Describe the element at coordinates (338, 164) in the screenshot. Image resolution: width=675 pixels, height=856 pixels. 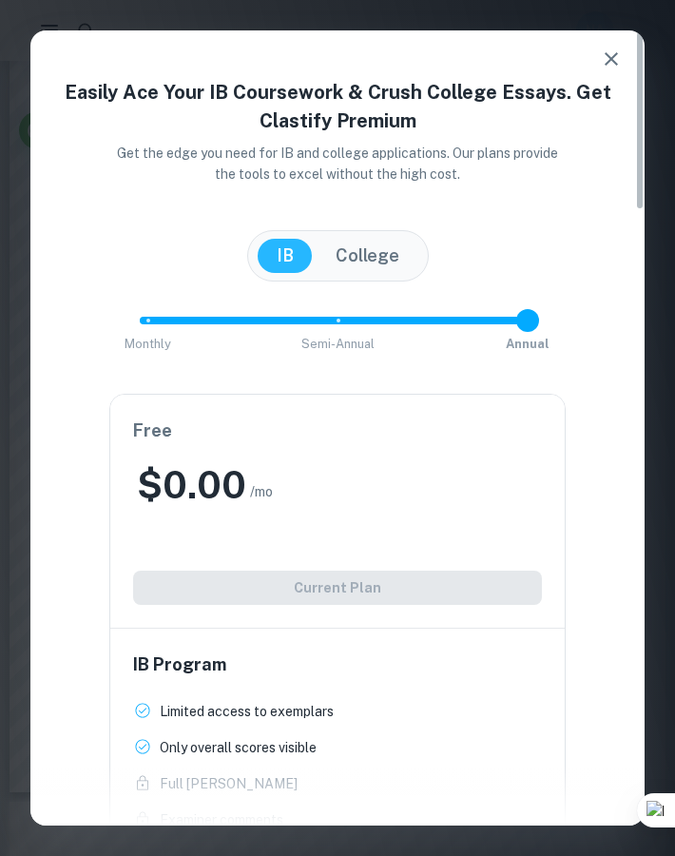
I see `p: Get the edge you need for IB and college applications. Our plans provide the tools to excel witho...` at that location.